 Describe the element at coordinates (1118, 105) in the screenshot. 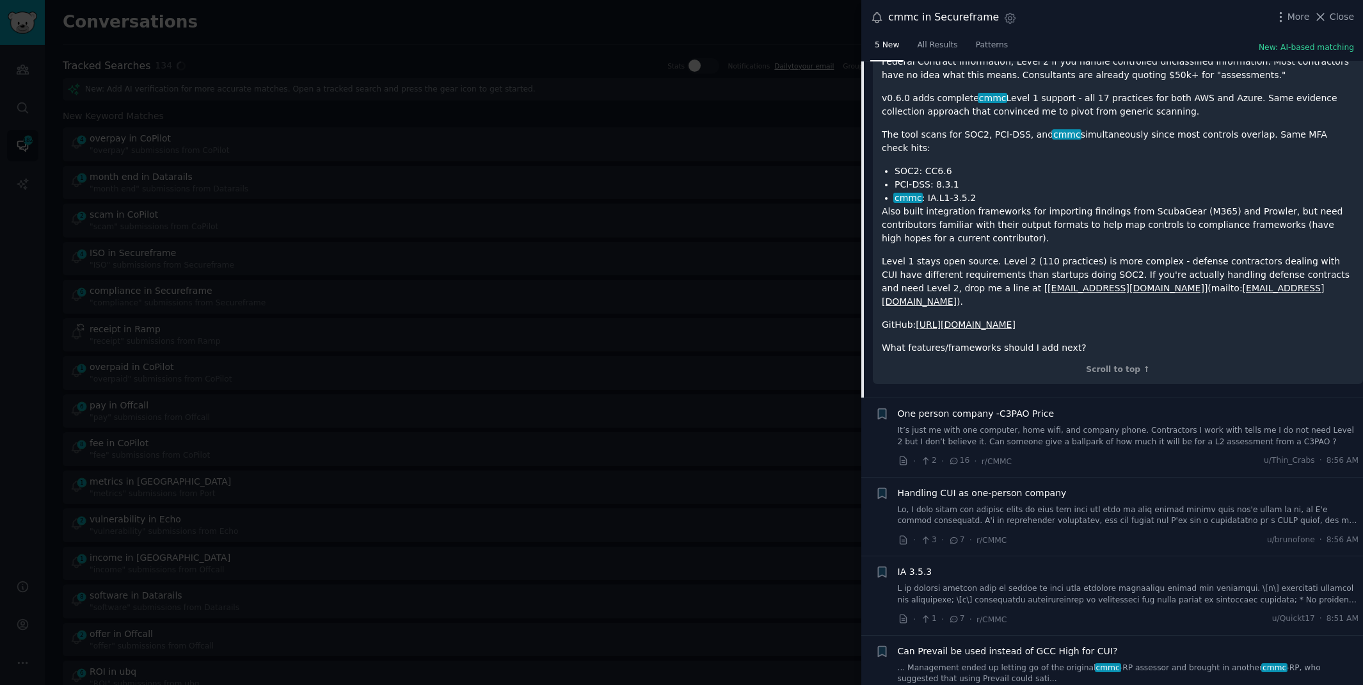

I see `p: v0.6.0 adds complete Level 1 support - all 17 practices for both AWS and Azure. Same evidence col...` at that location.